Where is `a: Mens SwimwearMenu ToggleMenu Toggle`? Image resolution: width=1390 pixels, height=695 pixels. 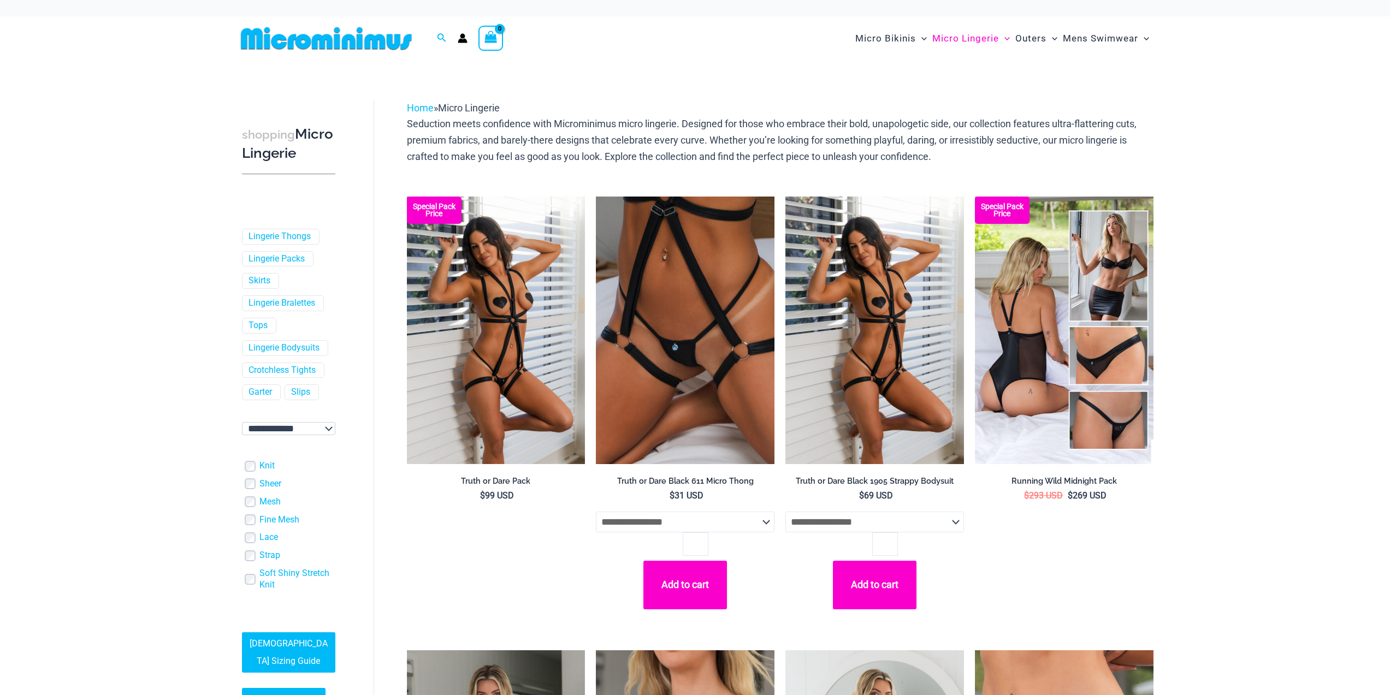
a: Mens SwimwearMenu ToggleMenu Toggle is located at coordinates (1106, 38).